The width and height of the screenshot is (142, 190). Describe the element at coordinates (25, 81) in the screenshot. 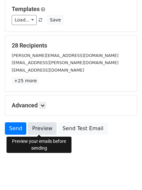

I see `a: +25 more` at that location.